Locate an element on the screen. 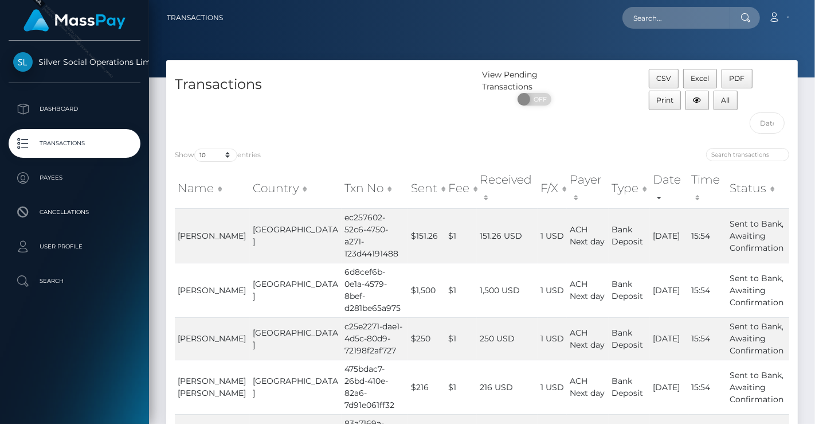 Image resolution: width=815 pixels, height=424 pixels. th: Country: activate to sort column ascending is located at coordinates (296, 188).